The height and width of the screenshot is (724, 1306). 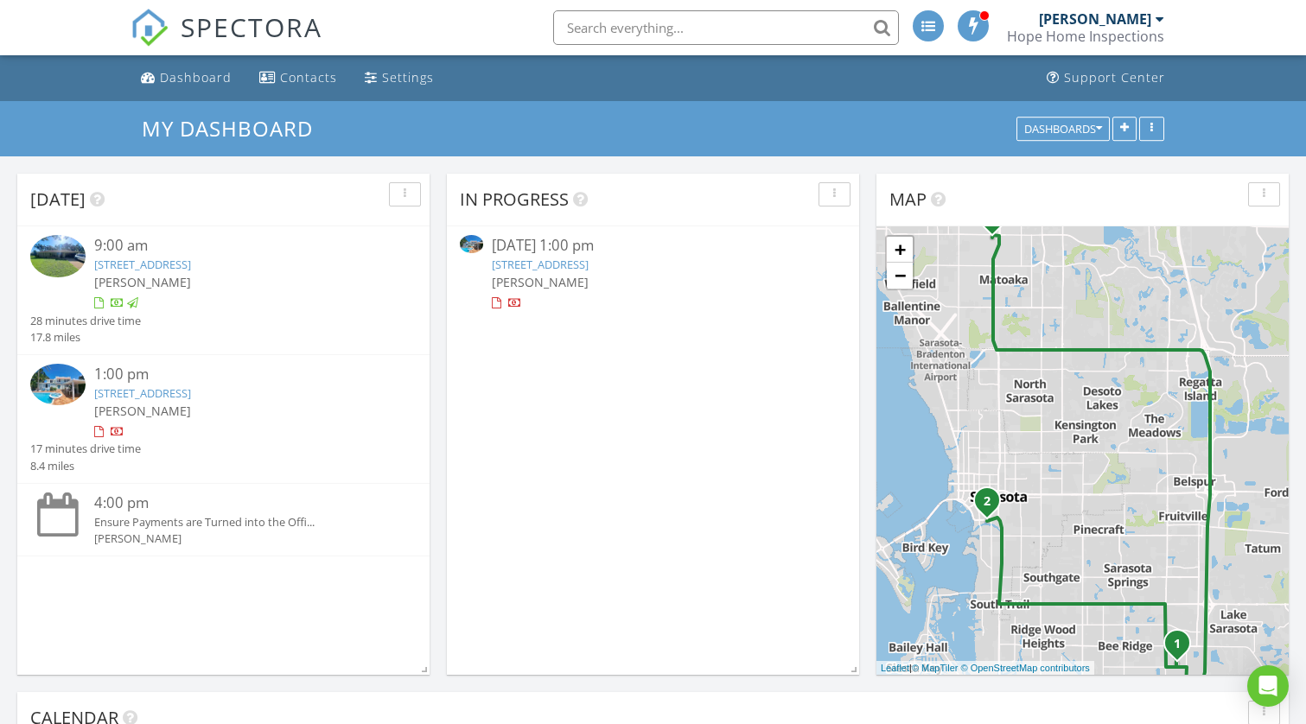 What do you see at coordinates (1085, 36) in the screenshot?
I see `div: Hope Home Inspections` at bounding box center [1085, 36].